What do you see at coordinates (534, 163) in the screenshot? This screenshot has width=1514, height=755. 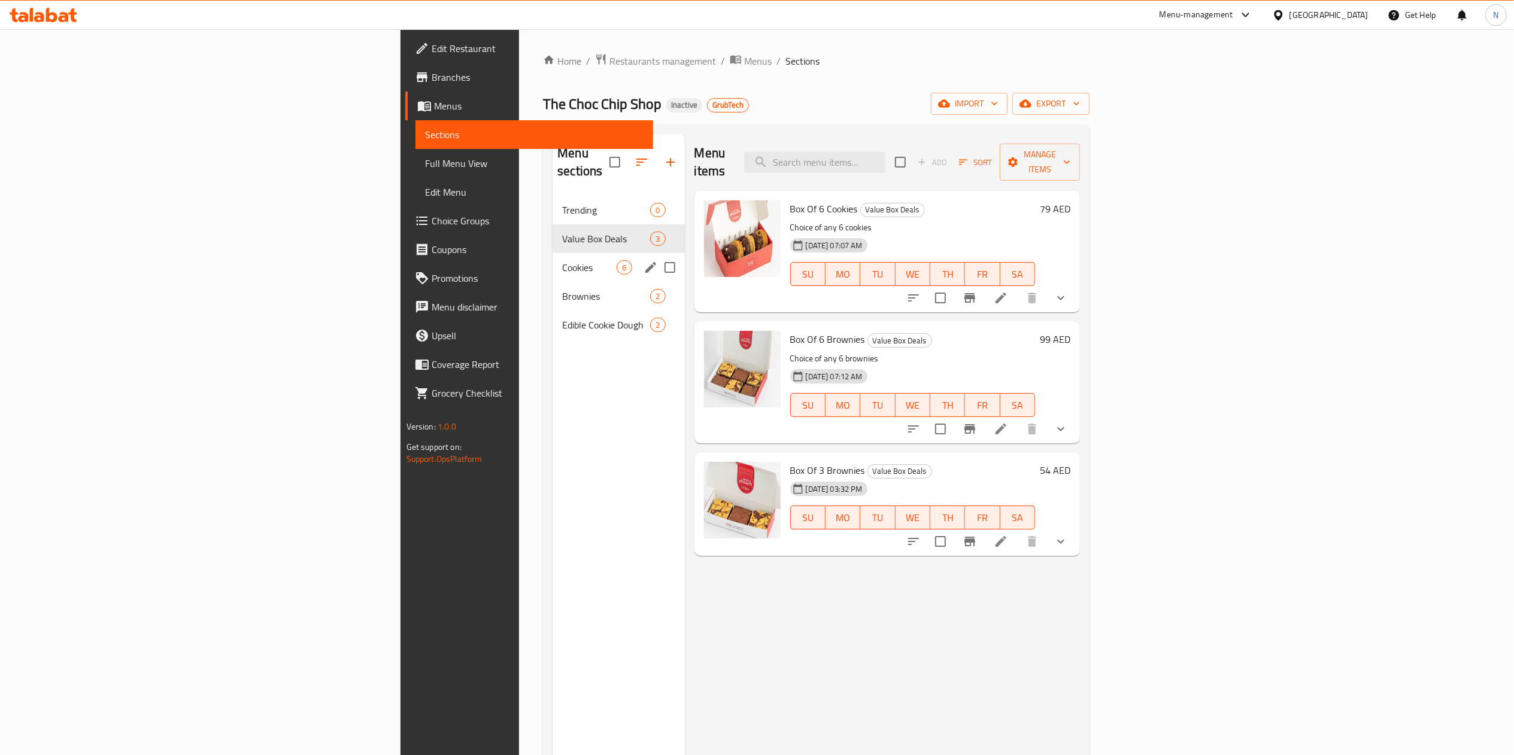 I see `a: Full Menu View` at bounding box center [534, 163].